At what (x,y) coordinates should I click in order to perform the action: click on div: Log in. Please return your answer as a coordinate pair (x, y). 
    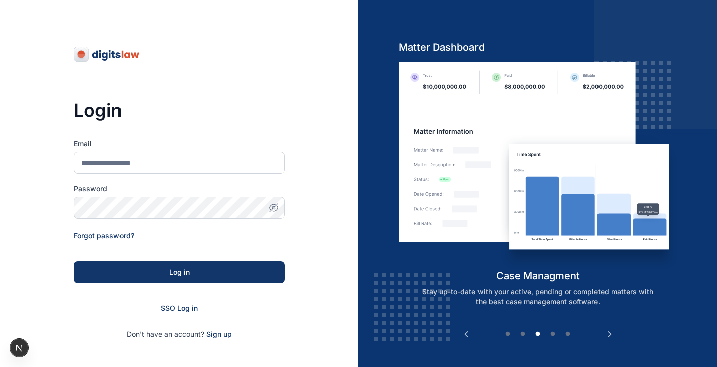
    Looking at the image, I should click on (179, 272).